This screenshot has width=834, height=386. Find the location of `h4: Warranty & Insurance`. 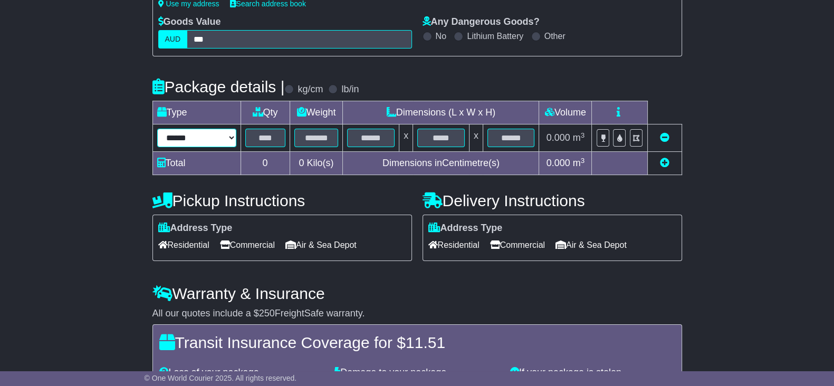

h4: Warranty & Insurance is located at coordinates (417, 293).